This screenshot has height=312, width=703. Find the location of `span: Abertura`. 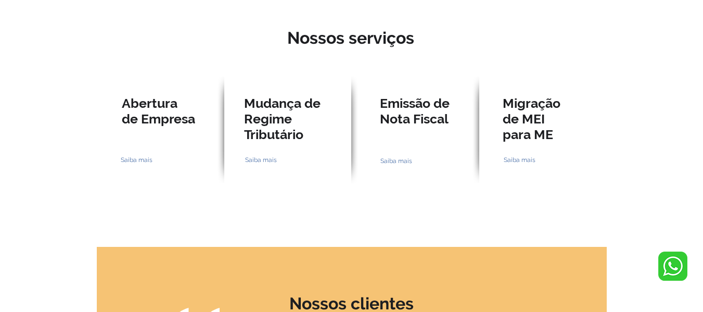

span: Abertura is located at coordinates (149, 103).